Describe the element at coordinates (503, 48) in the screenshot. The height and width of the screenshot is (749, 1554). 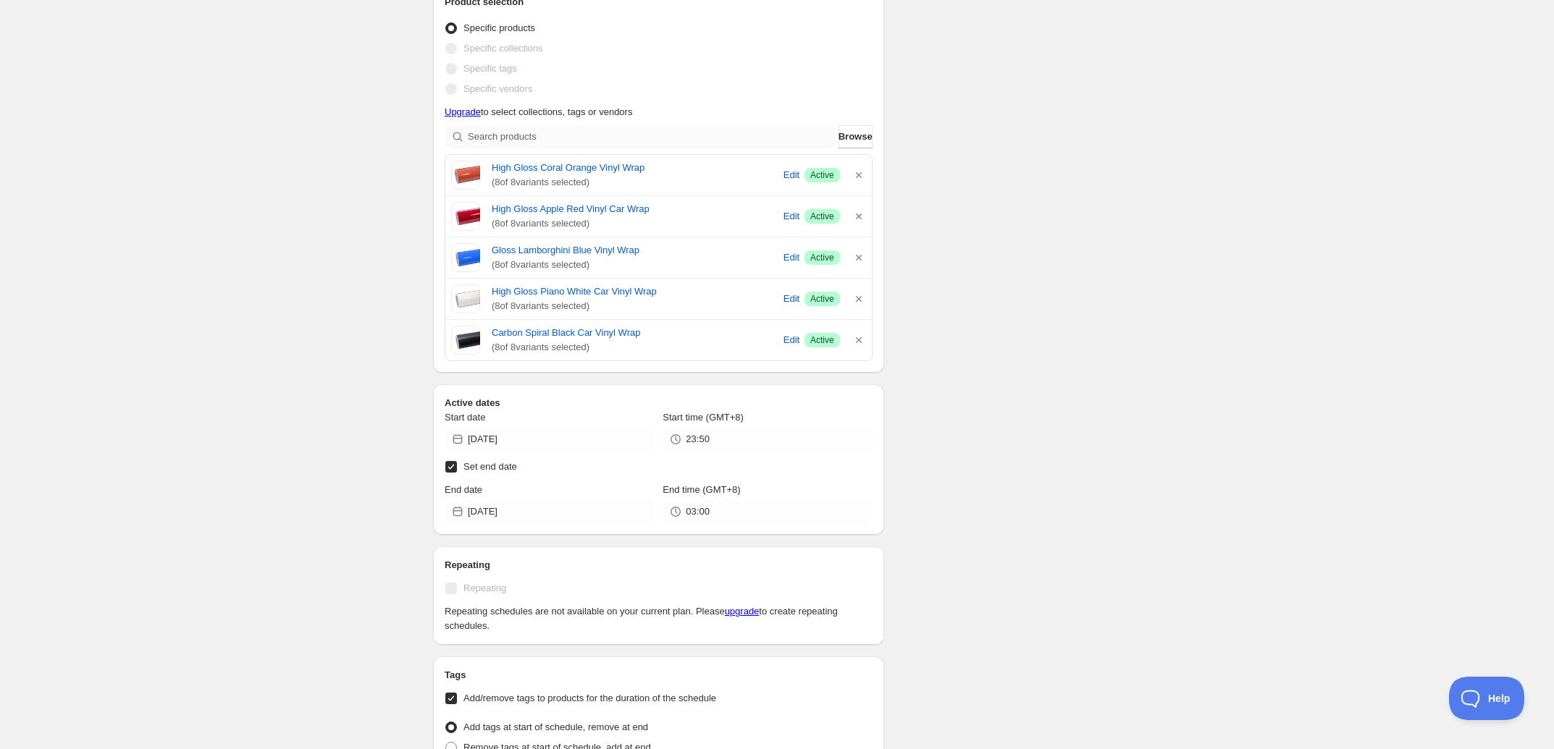
I see `span: Specific collections` at that location.